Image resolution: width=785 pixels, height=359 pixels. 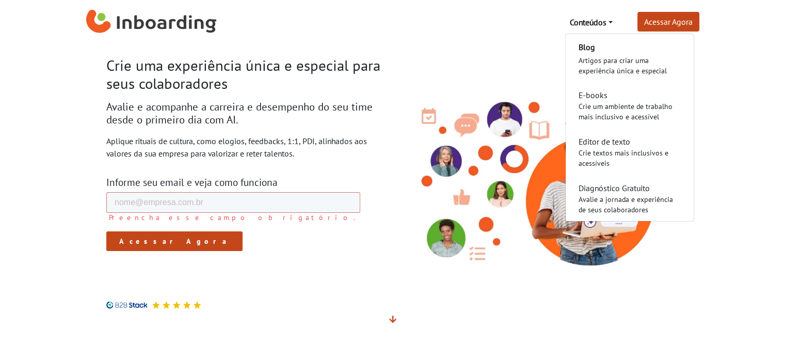 What do you see at coordinates (630, 198) in the screenshot?
I see `a: Diagnóstico GratuitoAvalie a jornada e experiência de seus colaboradores` at bounding box center [630, 198].